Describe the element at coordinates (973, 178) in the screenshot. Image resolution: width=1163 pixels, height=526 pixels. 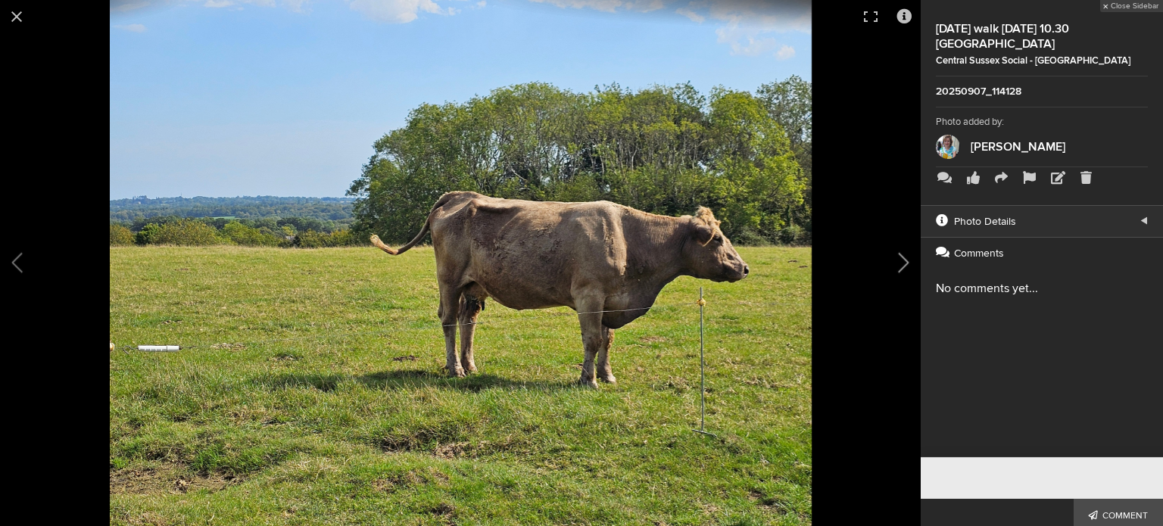
I see `a: Like` at that location.